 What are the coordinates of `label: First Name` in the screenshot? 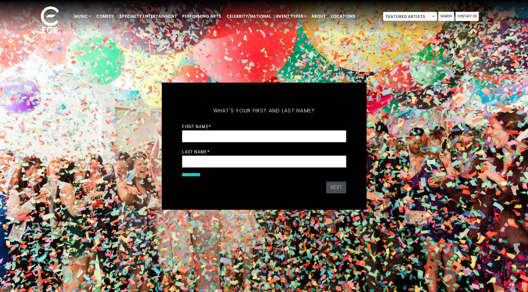 It's located at (196, 127).